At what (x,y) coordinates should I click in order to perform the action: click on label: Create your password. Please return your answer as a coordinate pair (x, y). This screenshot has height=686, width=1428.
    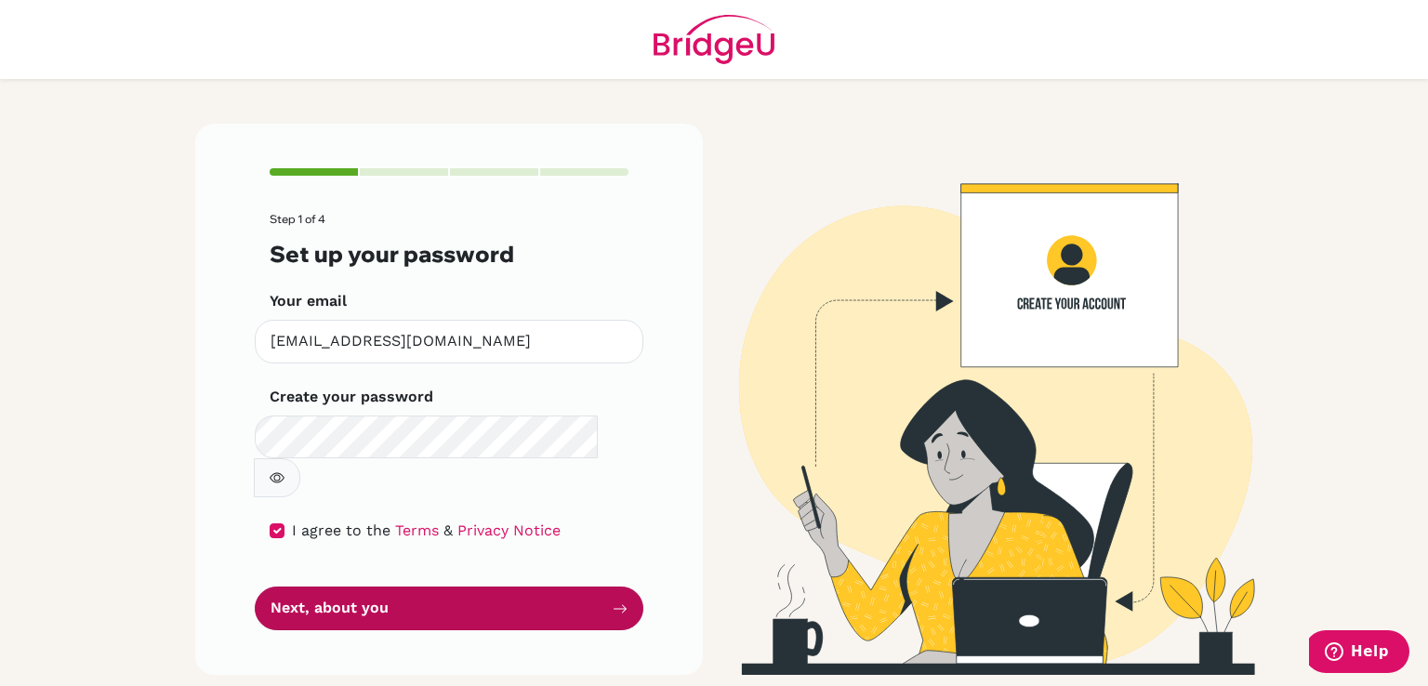
    Looking at the image, I should click on (352, 397).